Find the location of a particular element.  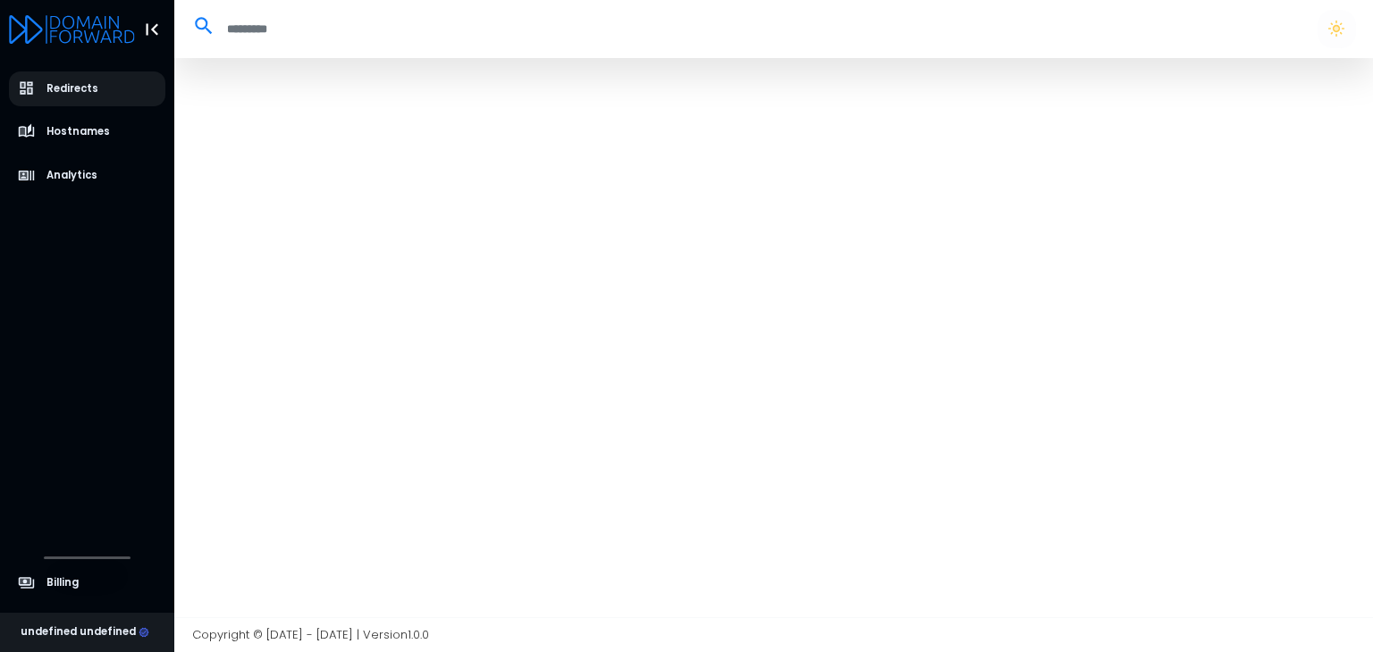

button: Toggle Aside is located at coordinates (152, 29).